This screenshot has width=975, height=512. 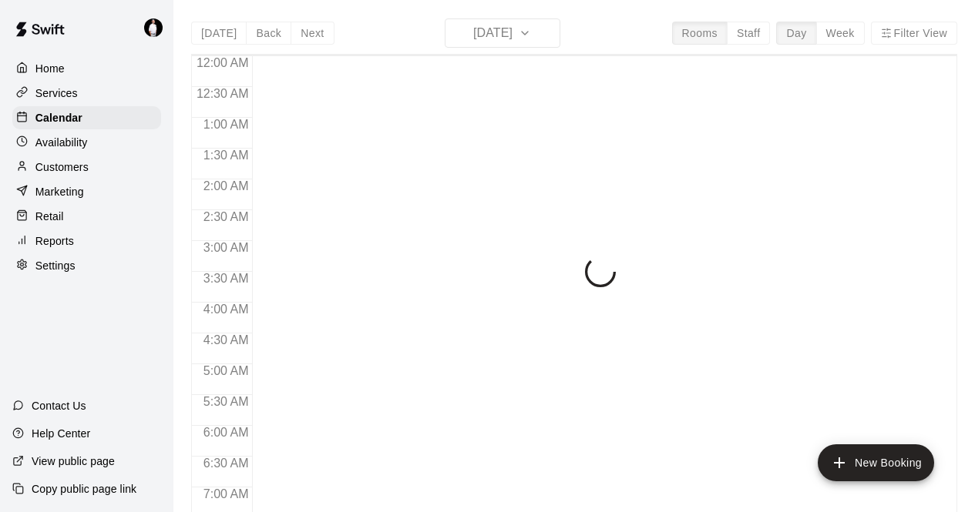 I want to click on p: Settings, so click(x=55, y=266).